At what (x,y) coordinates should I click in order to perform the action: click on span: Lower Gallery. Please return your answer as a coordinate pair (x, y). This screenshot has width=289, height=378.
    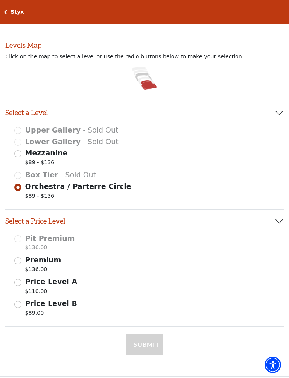
    Looking at the image, I should click on (53, 142).